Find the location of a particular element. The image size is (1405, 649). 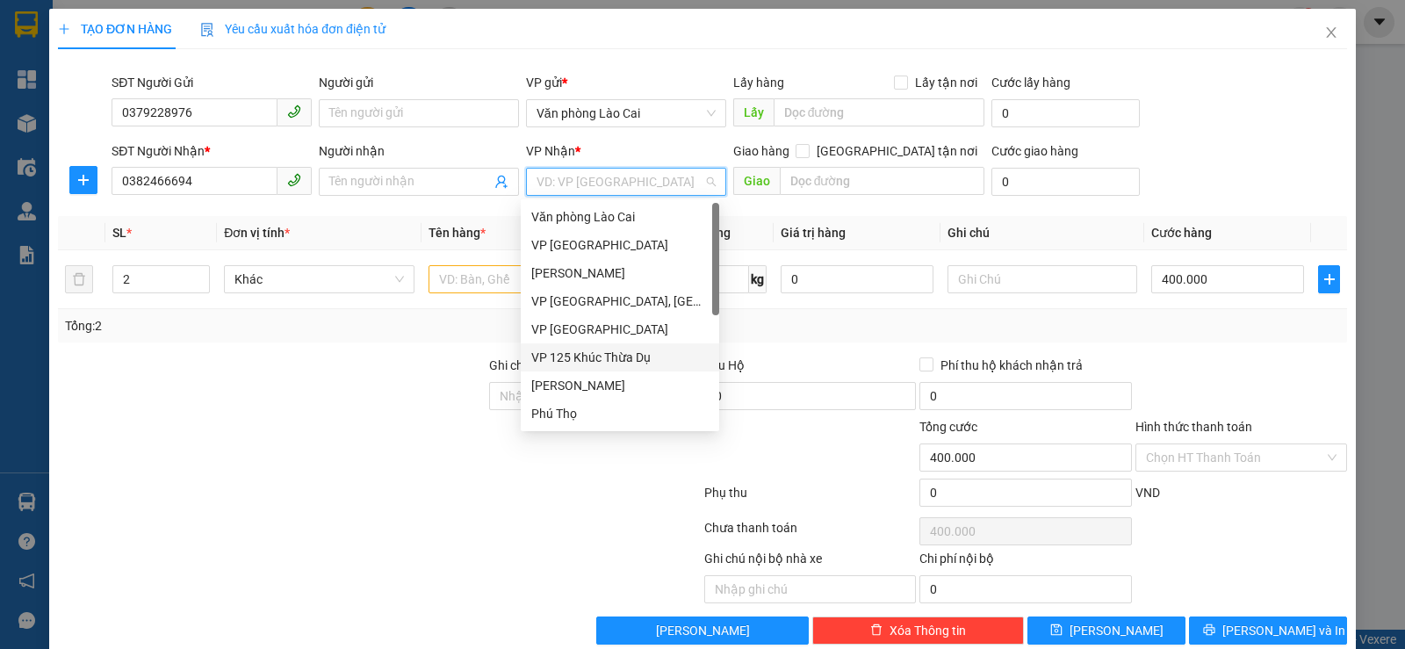

span: Yêu cầu xuất hóa đơn điện tử is located at coordinates (292, 29).